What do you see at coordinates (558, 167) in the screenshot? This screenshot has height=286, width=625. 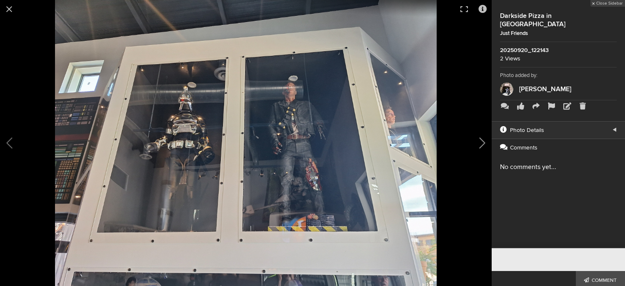 I see `p: No comments yet...` at bounding box center [558, 167].